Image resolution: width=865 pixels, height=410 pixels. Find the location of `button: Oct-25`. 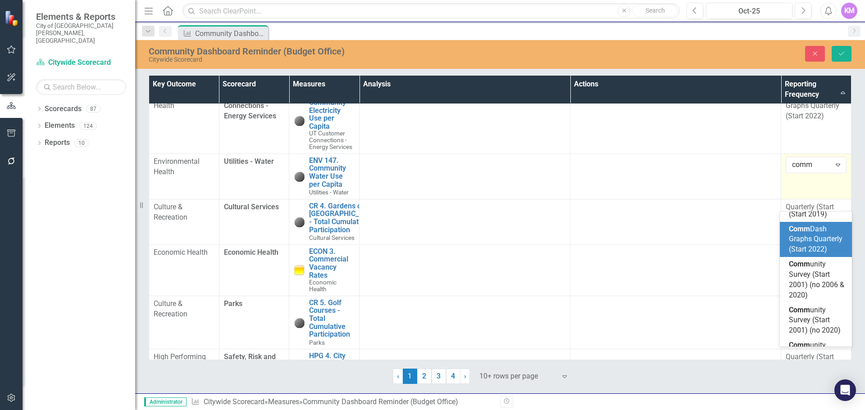

button: Oct-25 is located at coordinates (749, 11).